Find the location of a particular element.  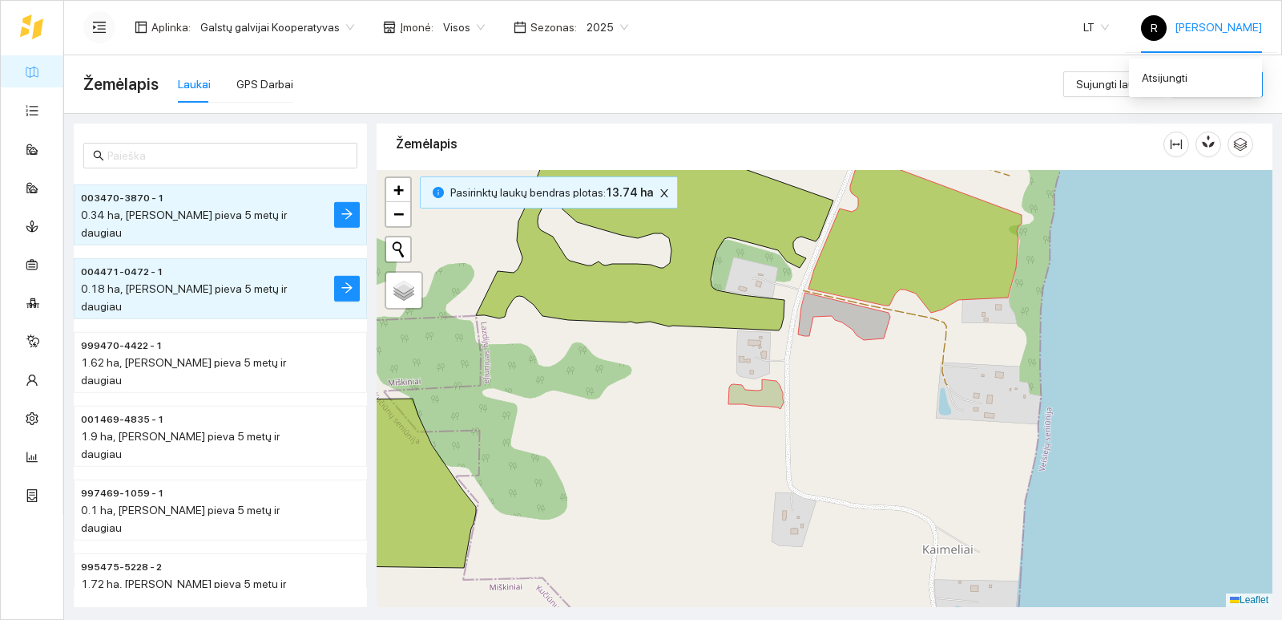

span: column-width is located at coordinates (1177, 144).